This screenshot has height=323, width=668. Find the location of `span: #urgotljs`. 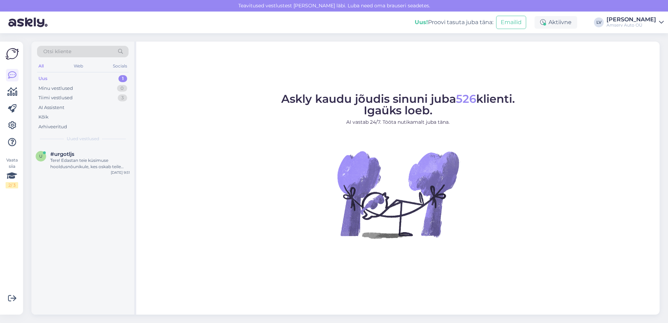

span: #urgotljs is located at coordinates (62, 154).